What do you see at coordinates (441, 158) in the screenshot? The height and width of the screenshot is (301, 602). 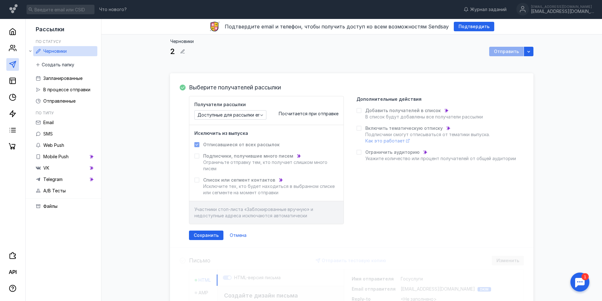 I see `span: Укажите количество или процент получателей от общей аудитории` at bounding box center [441, 158].